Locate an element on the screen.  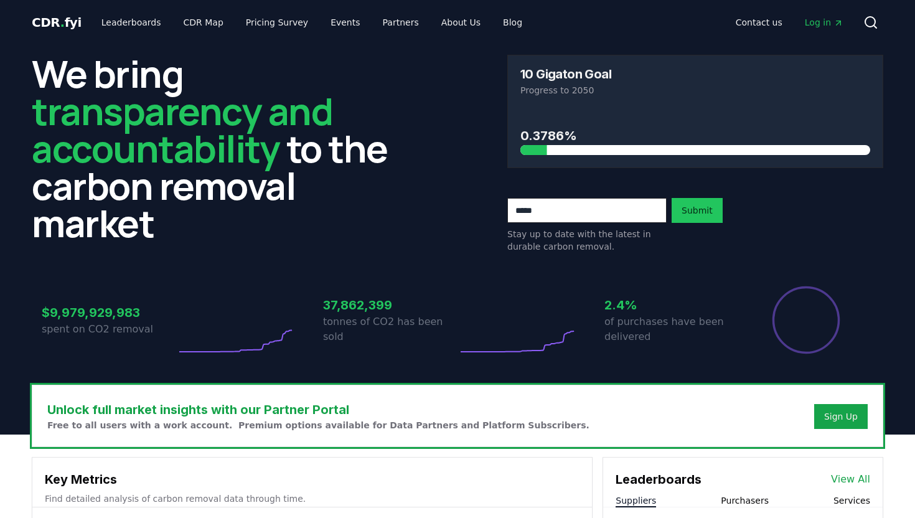
h3: 37,862,399 is located at coordinates (390, 305).